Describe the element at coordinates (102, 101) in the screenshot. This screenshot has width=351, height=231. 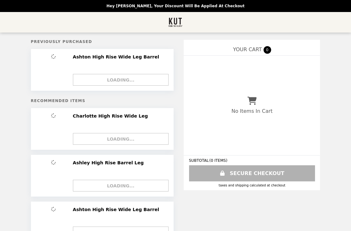
I see `h5: Recommended Items` at that location.